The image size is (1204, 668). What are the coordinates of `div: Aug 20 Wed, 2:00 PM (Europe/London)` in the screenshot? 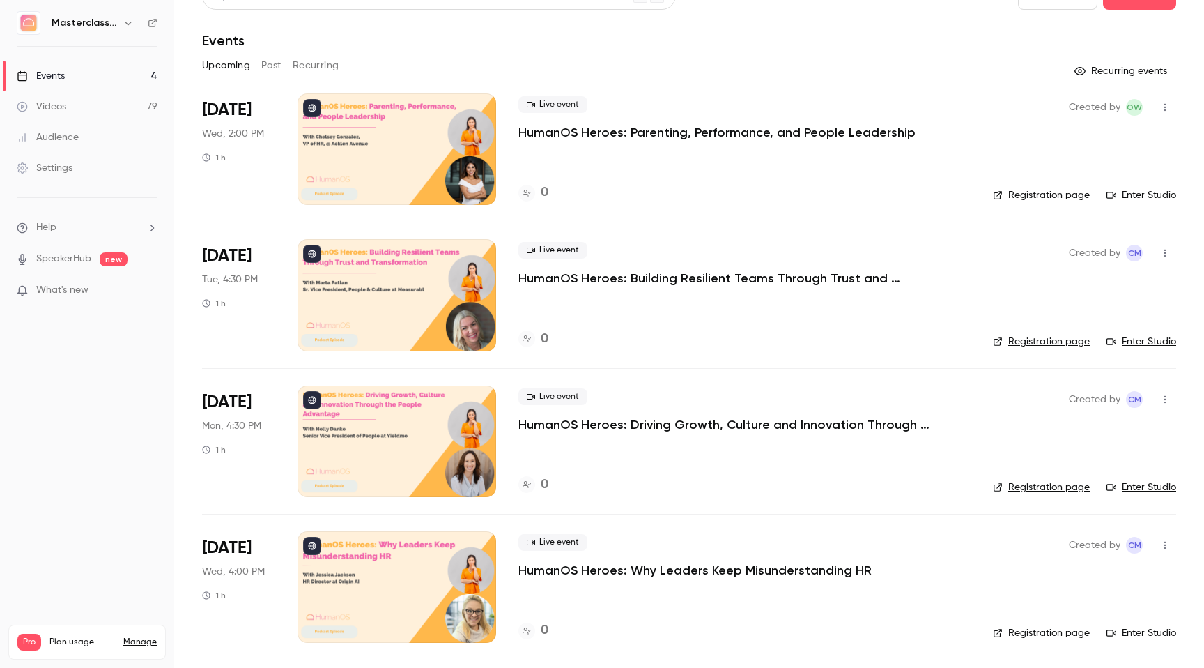 It's located at (238, 149).